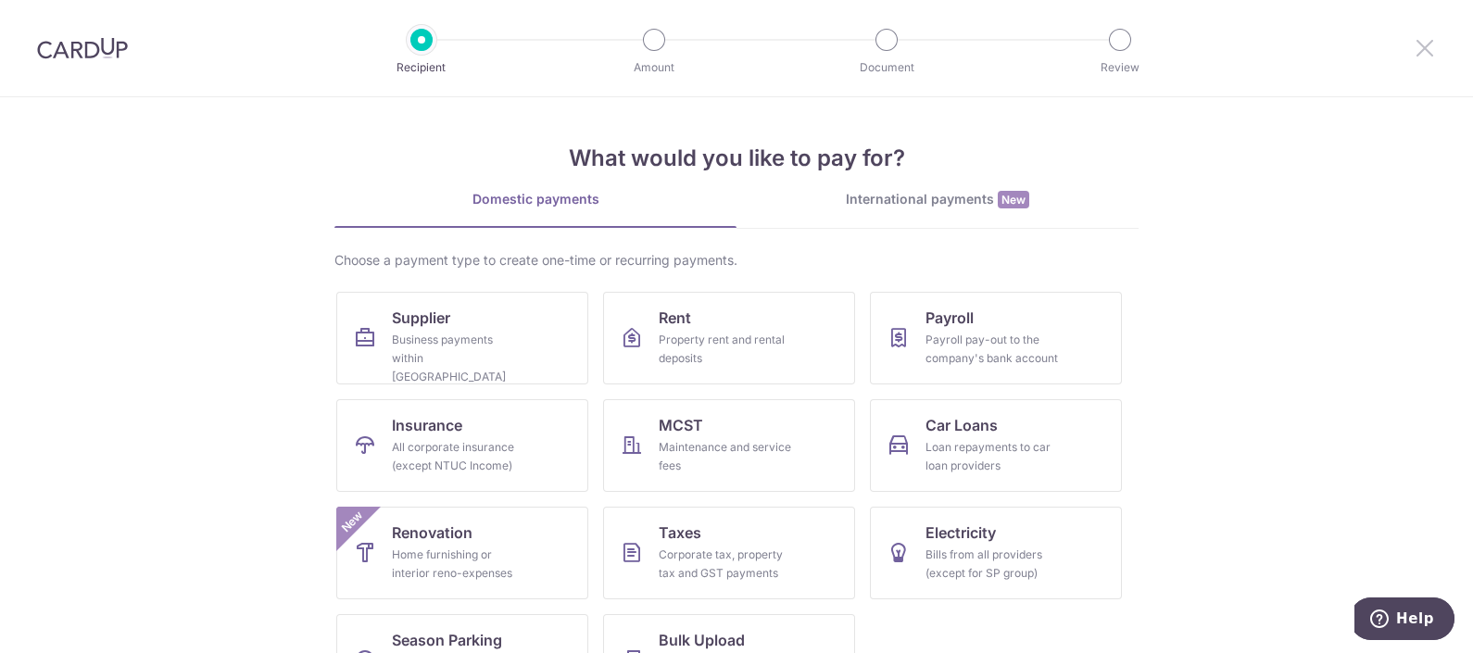 The width and height of the screenshot is (1473, 653). I want to click on p: Amount, so click(654, 68).